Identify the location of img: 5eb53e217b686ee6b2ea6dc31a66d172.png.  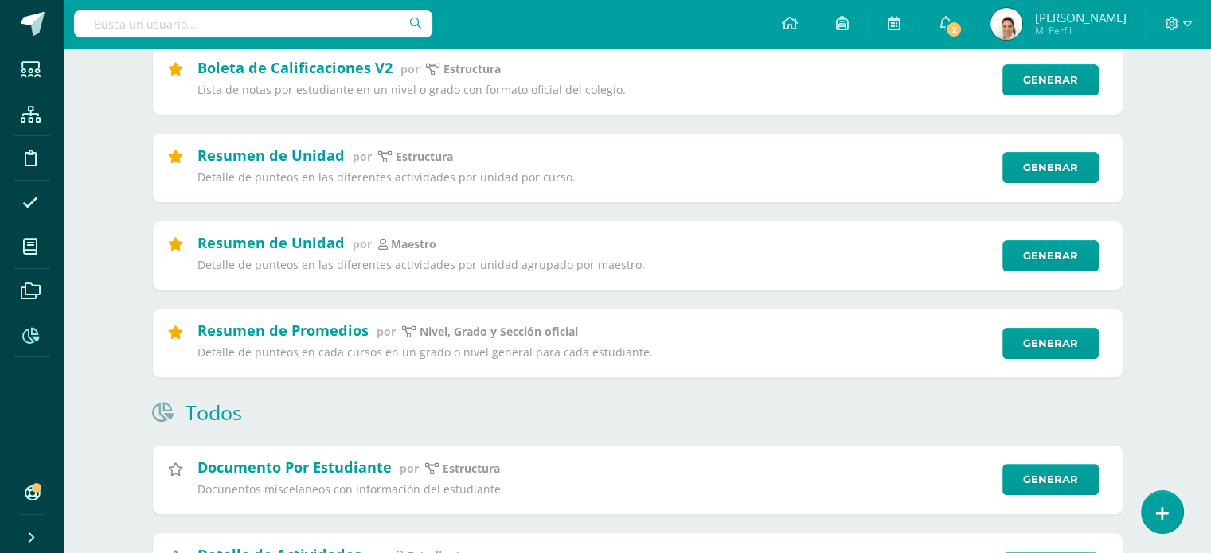
(1006, 24).